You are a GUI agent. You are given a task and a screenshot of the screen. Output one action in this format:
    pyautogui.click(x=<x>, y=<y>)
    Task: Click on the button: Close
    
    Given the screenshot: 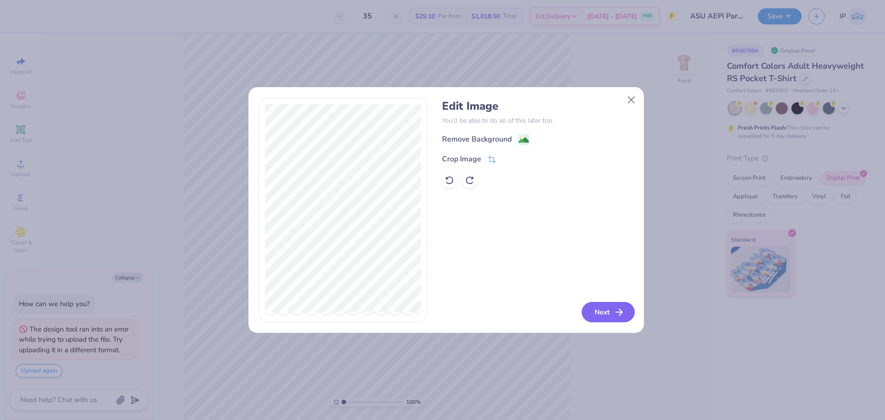 What is the action you would take?
    pyautogui.click(x=631, y=100)
    